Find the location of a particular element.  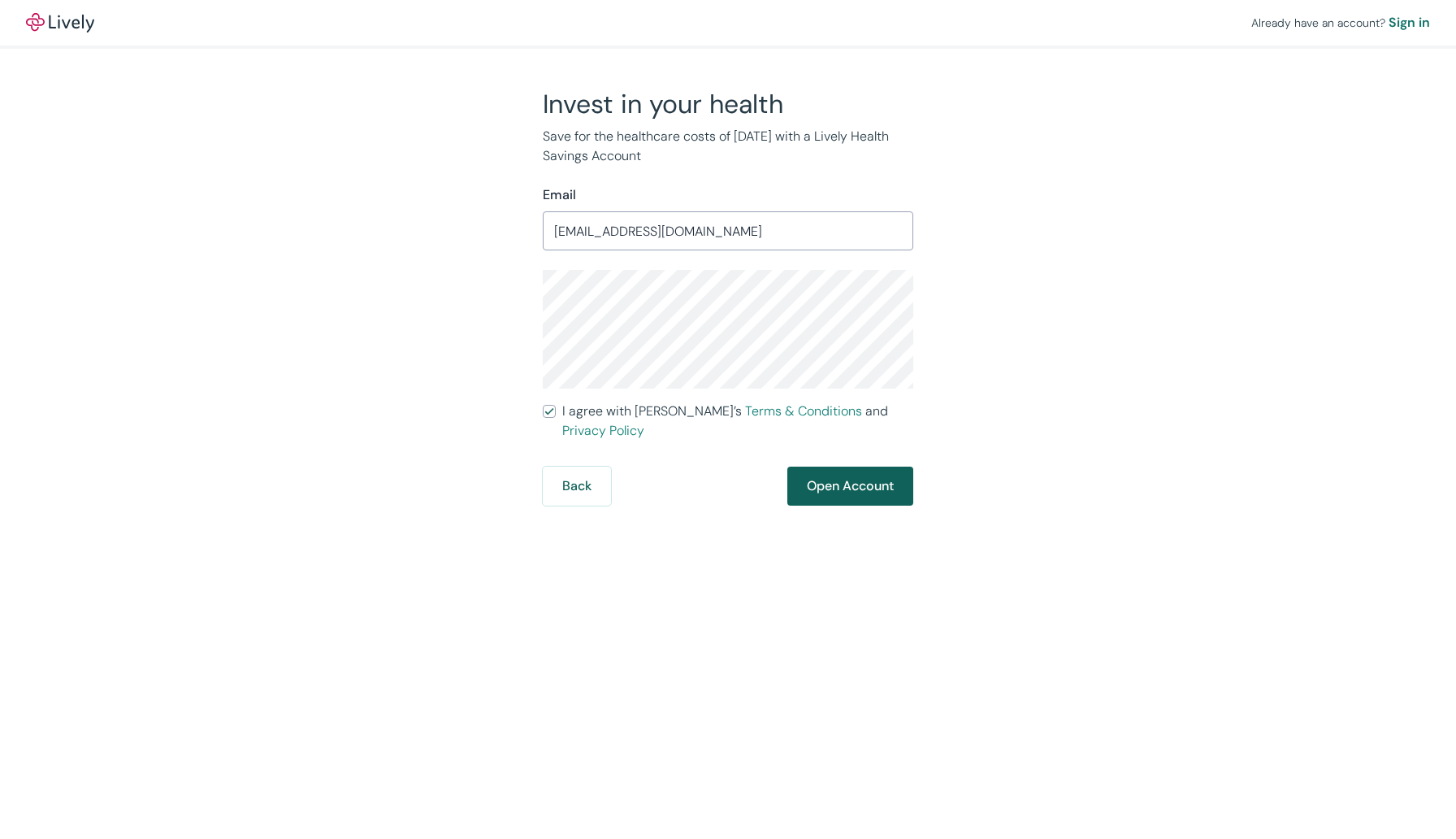

a: Privacy Policy is located at coordinates (603, 430).